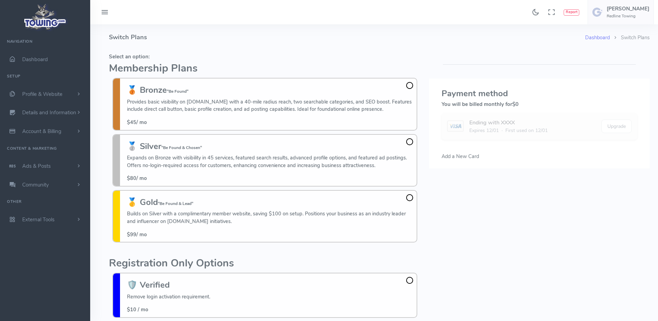  I want to click on span: External Tools, so click(38, 219).